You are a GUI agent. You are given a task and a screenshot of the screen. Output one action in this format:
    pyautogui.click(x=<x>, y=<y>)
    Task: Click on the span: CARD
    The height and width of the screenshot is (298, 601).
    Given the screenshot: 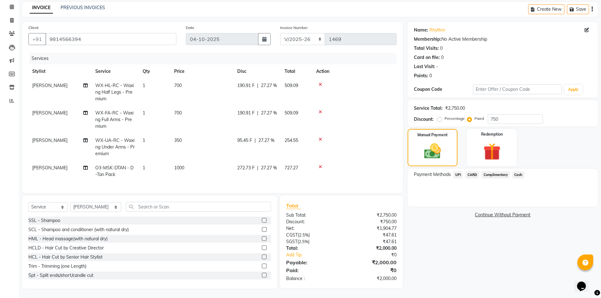 What is the action you would take?
    pyautogui.click(x=472, y=175)
    